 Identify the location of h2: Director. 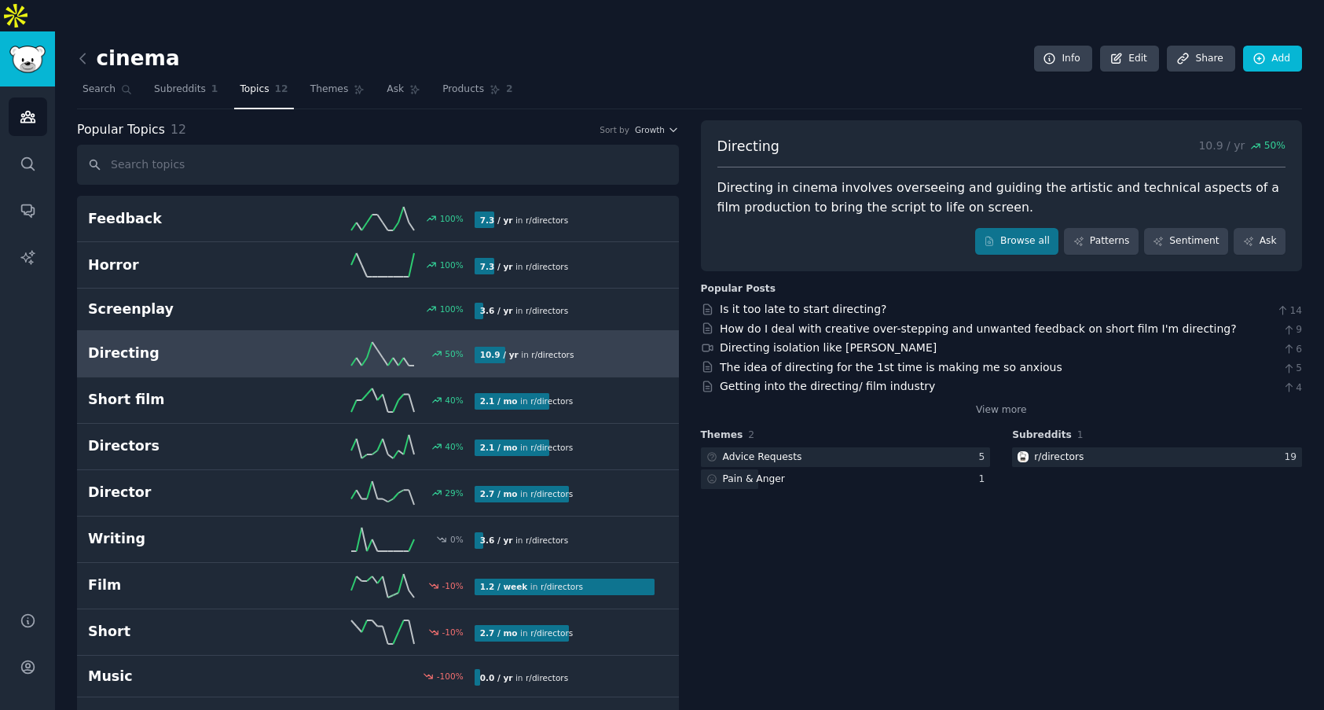
(185, 492).